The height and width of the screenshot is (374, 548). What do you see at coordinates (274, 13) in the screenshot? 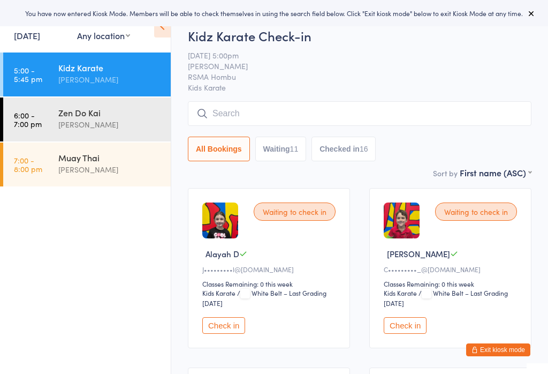
I see `div: You have now entered Kiosk Mode. Members will be able to check themselves in using the search fie...` at bounding box center [274, 13].